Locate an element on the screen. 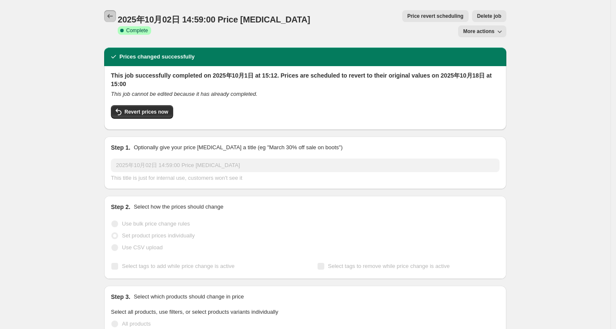  span: Select all products, use filters, or select products variants individually is located at coordinates (194, 311).